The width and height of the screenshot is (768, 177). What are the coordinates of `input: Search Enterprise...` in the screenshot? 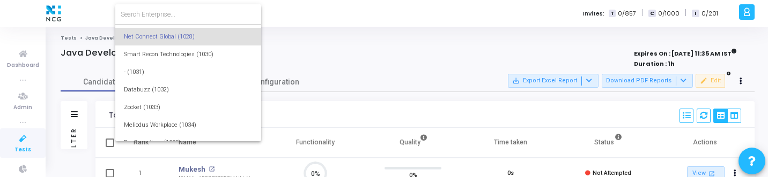 It's located at (188, 14).